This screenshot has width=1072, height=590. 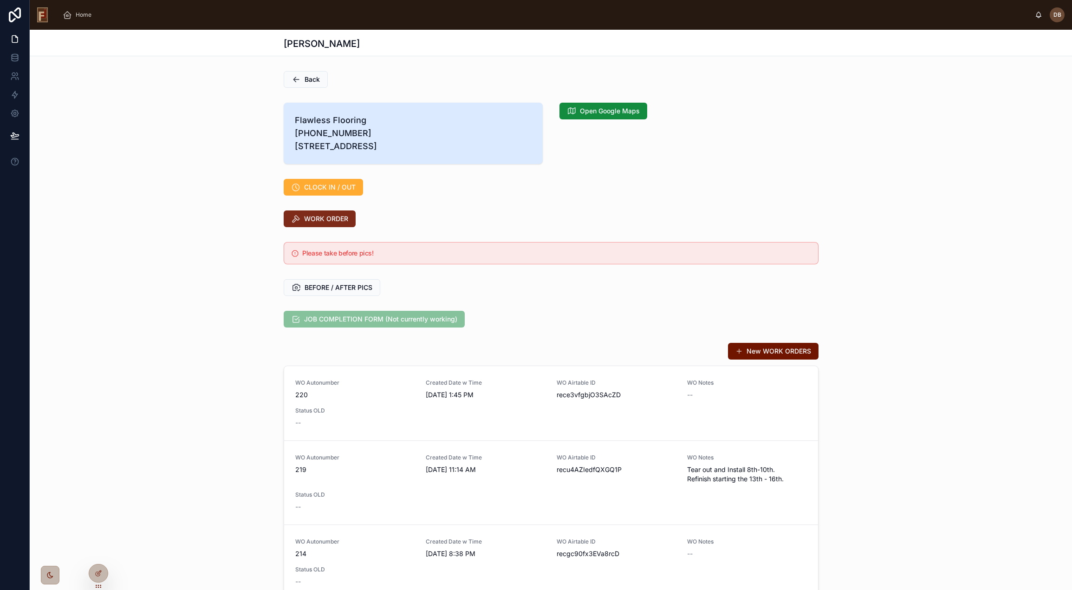 What do you see at coordinates (42, 15) in the screenshot?
I see `img: App logo` at bounding box center [42, 15].